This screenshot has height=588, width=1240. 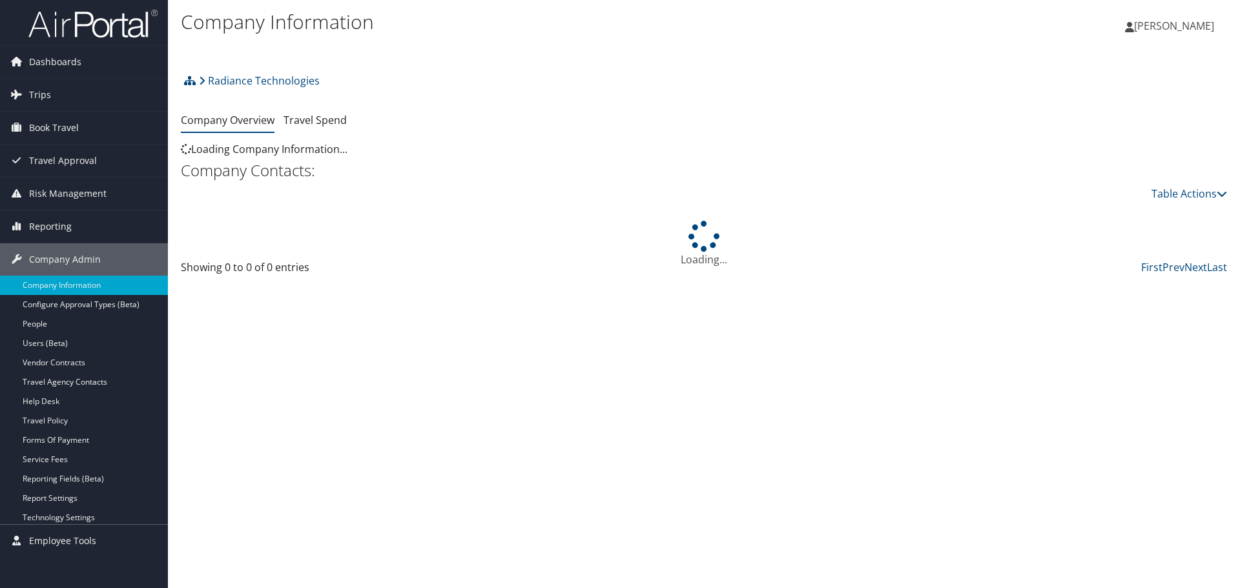 I want to click on span: Dashboards, so click(x=55, y=62).